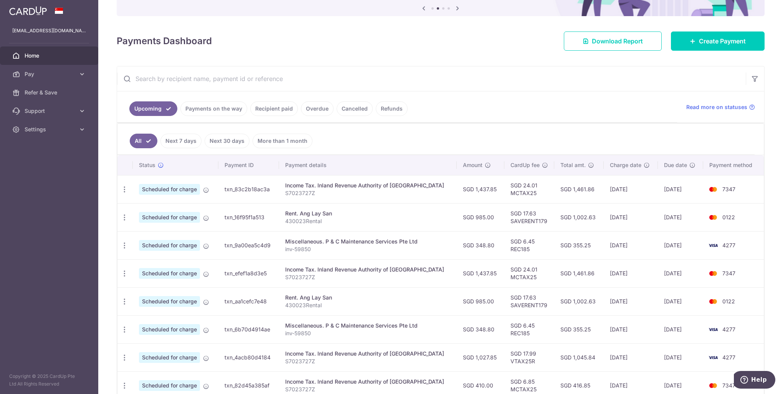 The height and width of the screenshot is (394, 783). What do you see at coordinates (50, 74) in the screenshot?
I see `span: Pay` at bounding box center [50, 74].